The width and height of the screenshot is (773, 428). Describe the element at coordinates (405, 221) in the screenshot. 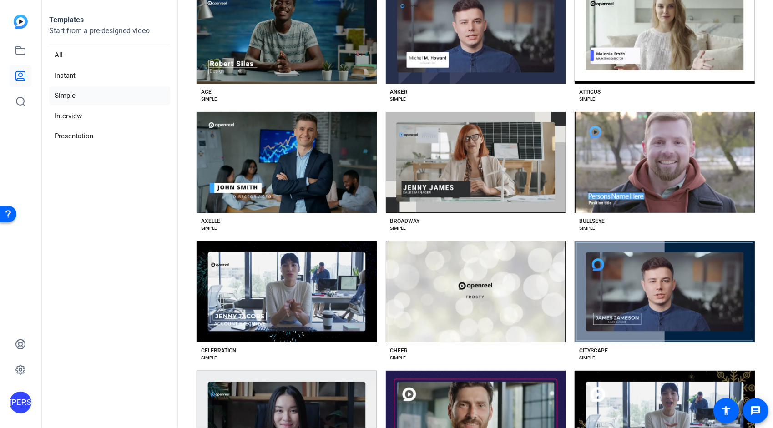

I see `div: BROADWAY` at that location.